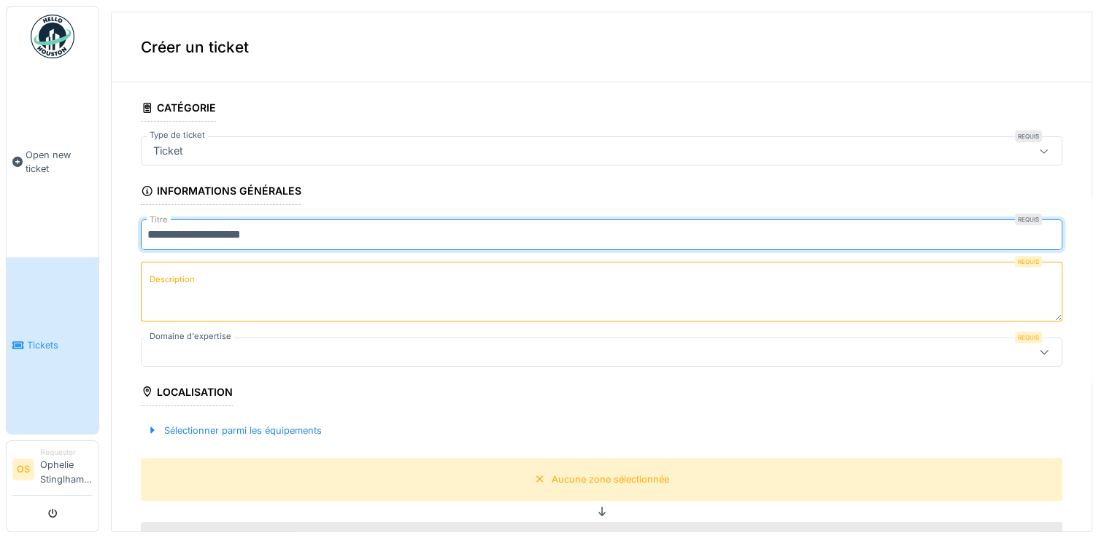 The image size is (1104, 538). I want to click on div: Ticket, so click(168, 151).